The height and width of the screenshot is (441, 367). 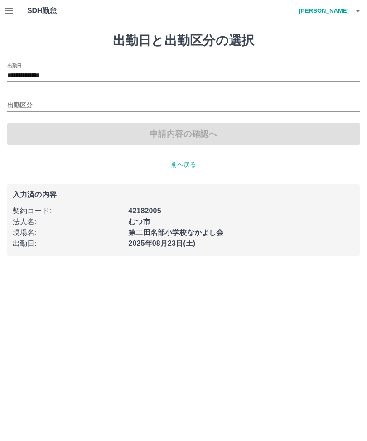 What do you see at coordinates (67, 244) in the screenshot?
I see `p: 出勤日 :` at bounding box center [67, 244].